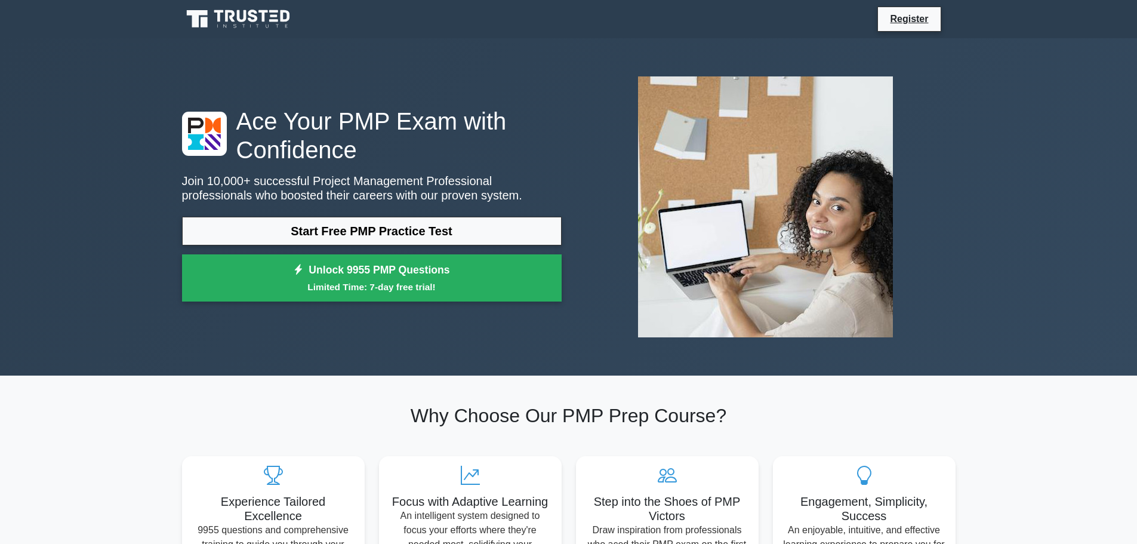 The image size is (1137, 544). I want to click on h5: Focus with Adaptive Learning, so click(470, 501).